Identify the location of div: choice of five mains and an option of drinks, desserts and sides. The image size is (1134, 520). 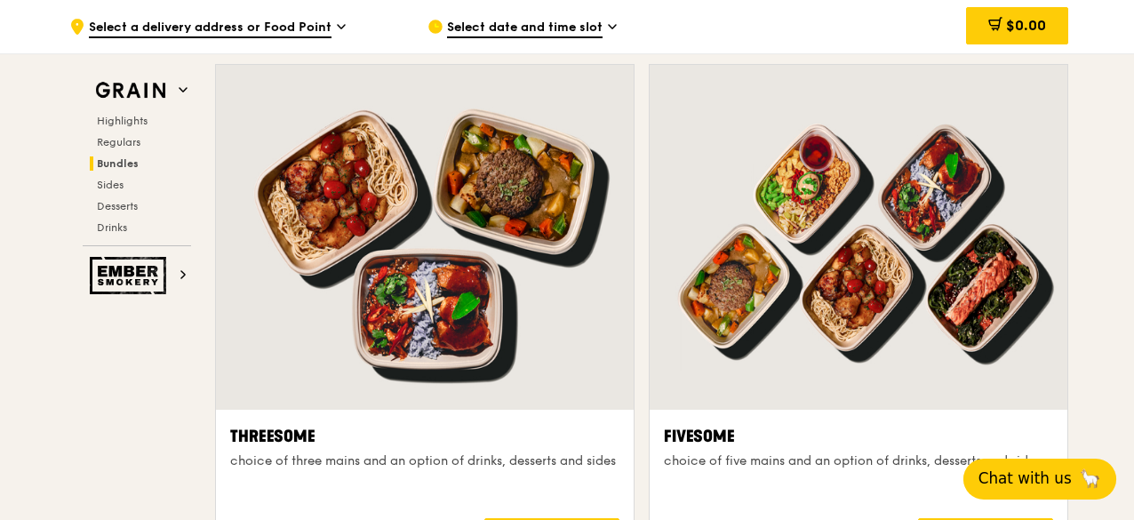
(859, 461).